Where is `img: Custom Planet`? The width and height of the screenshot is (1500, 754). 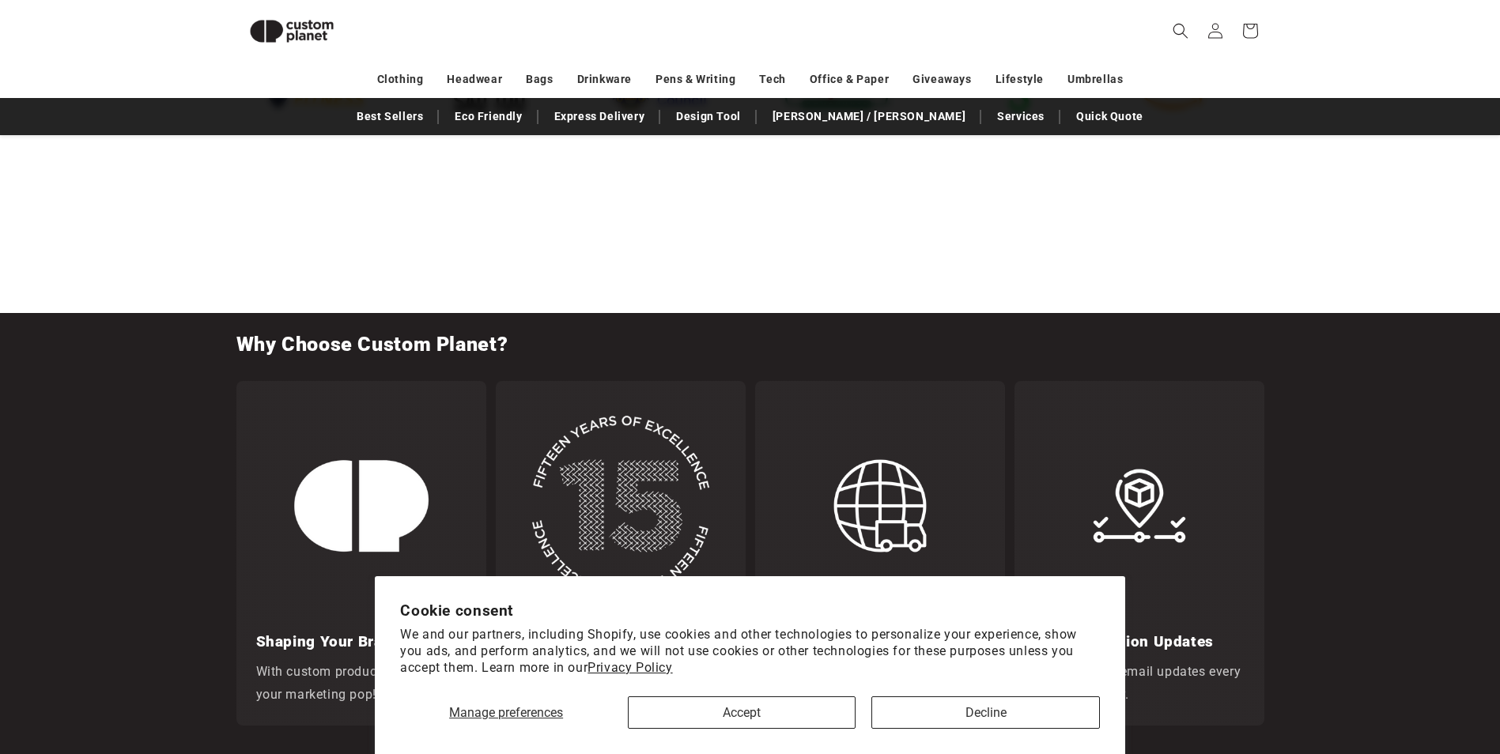
img: Custom Planet is located at coordinates (292, 31).